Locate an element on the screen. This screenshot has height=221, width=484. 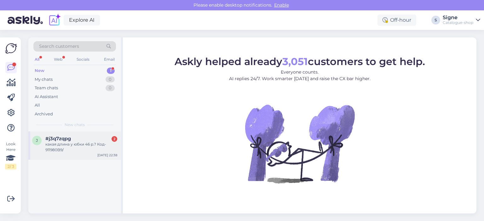
div: Off-hour is located at coordinates (396, 20).